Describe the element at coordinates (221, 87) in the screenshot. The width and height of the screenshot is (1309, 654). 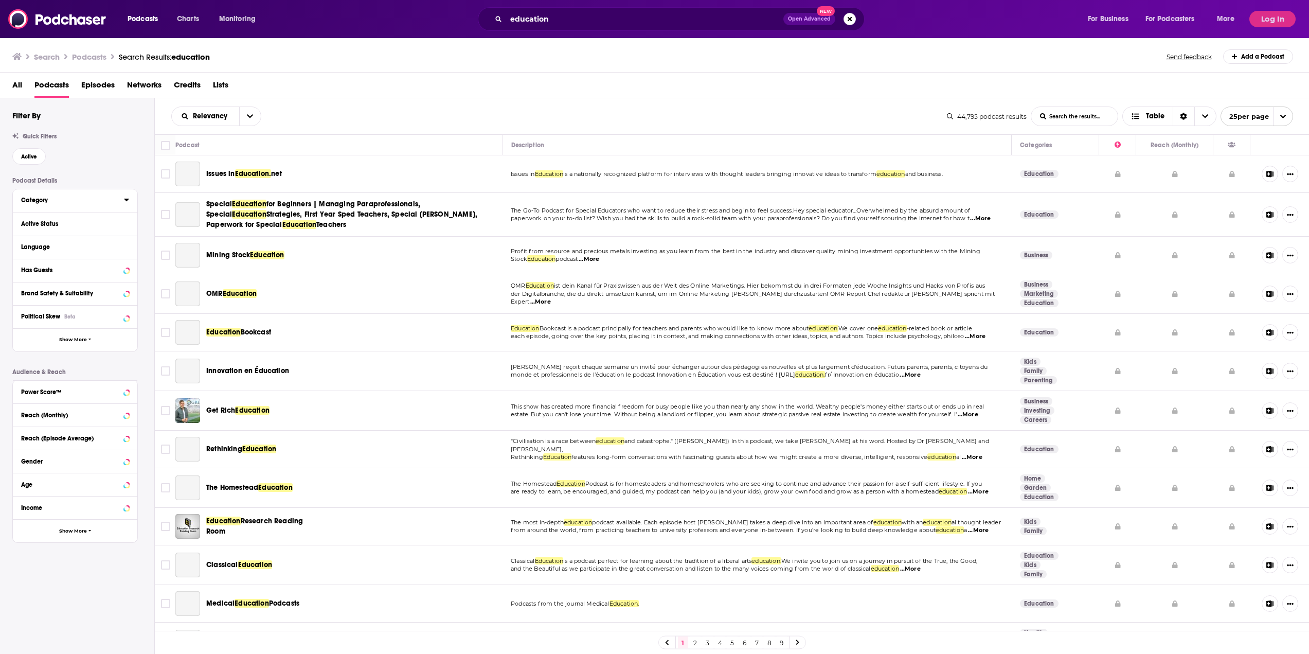
I see `span: Lists` at that location.